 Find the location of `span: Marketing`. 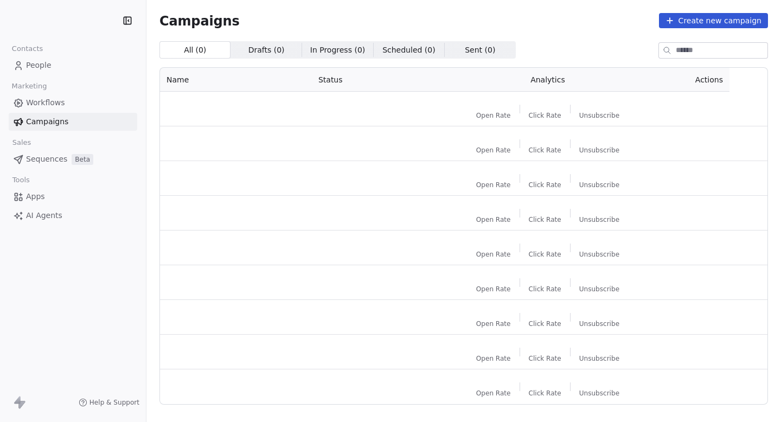

span: Marketing is located at coordinates (29, 86).